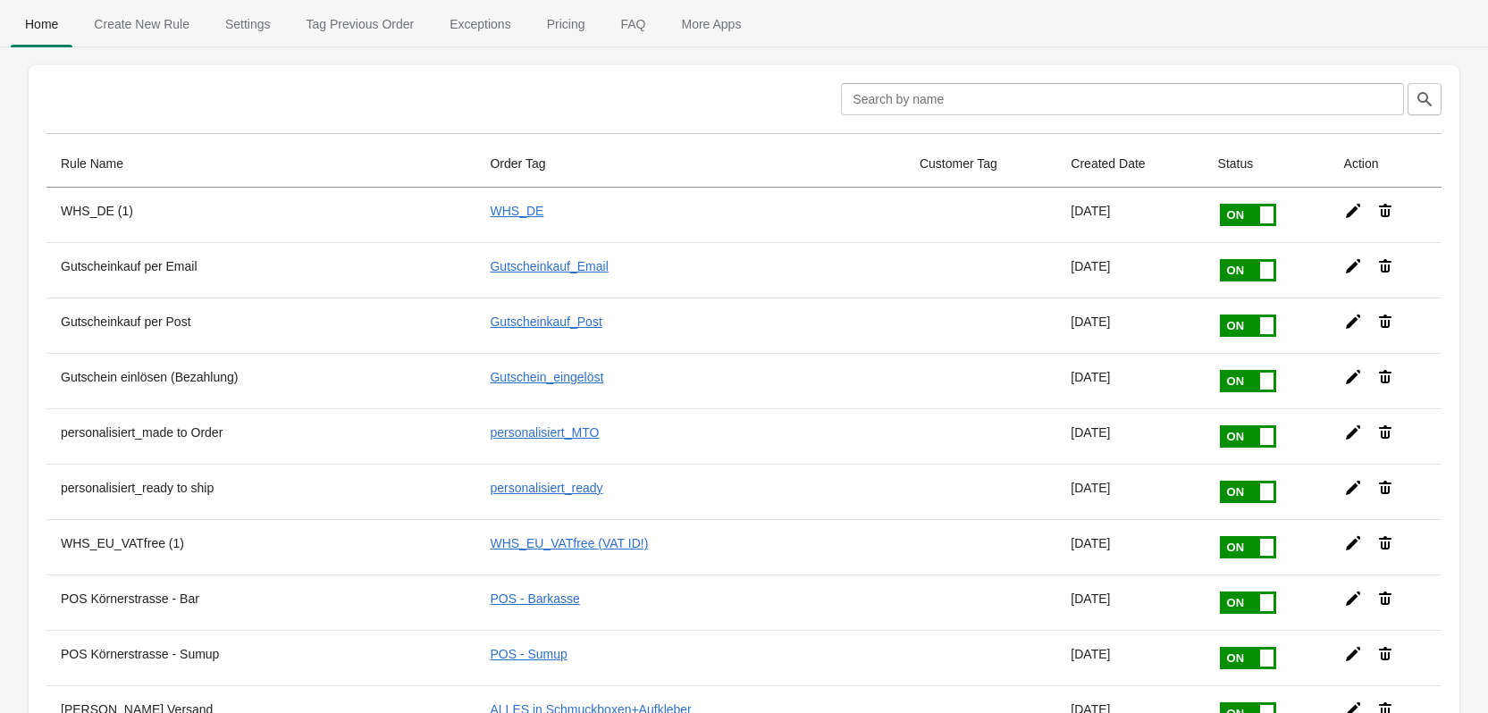  I want to click on th: Created Date, so click(1130, 164).